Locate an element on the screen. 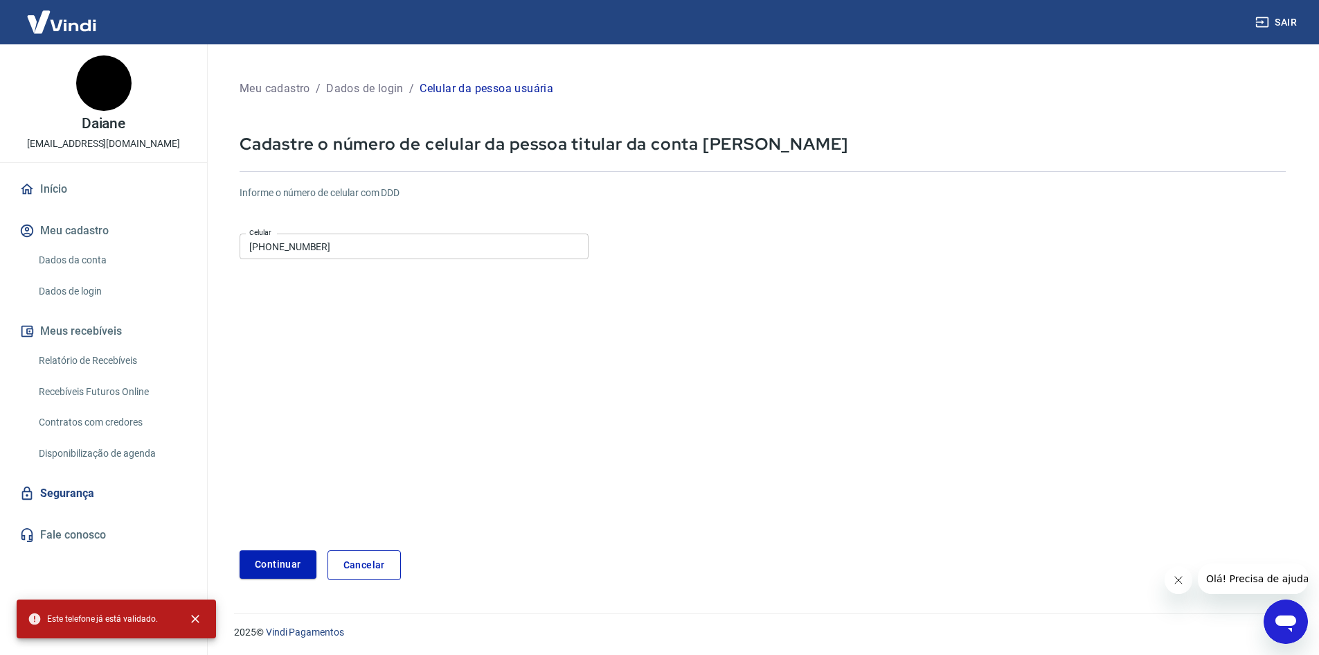 Image resolution: width=1319 pixels, height=655 pixels. a: Contratos com credores is located at coordinates (112, 422).